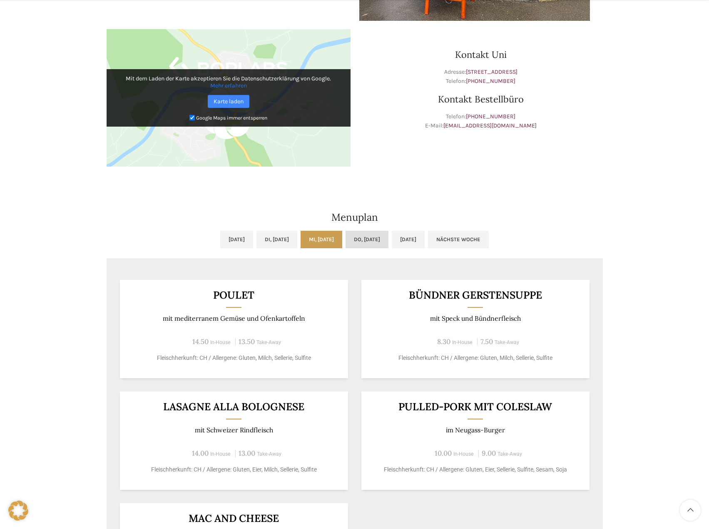 This screenshot has width=709, height=529. What do you see at coordinates (475, 430) in the screenshot?
I see `p: im Neugass-Burger` at bounding box center [475, 430].